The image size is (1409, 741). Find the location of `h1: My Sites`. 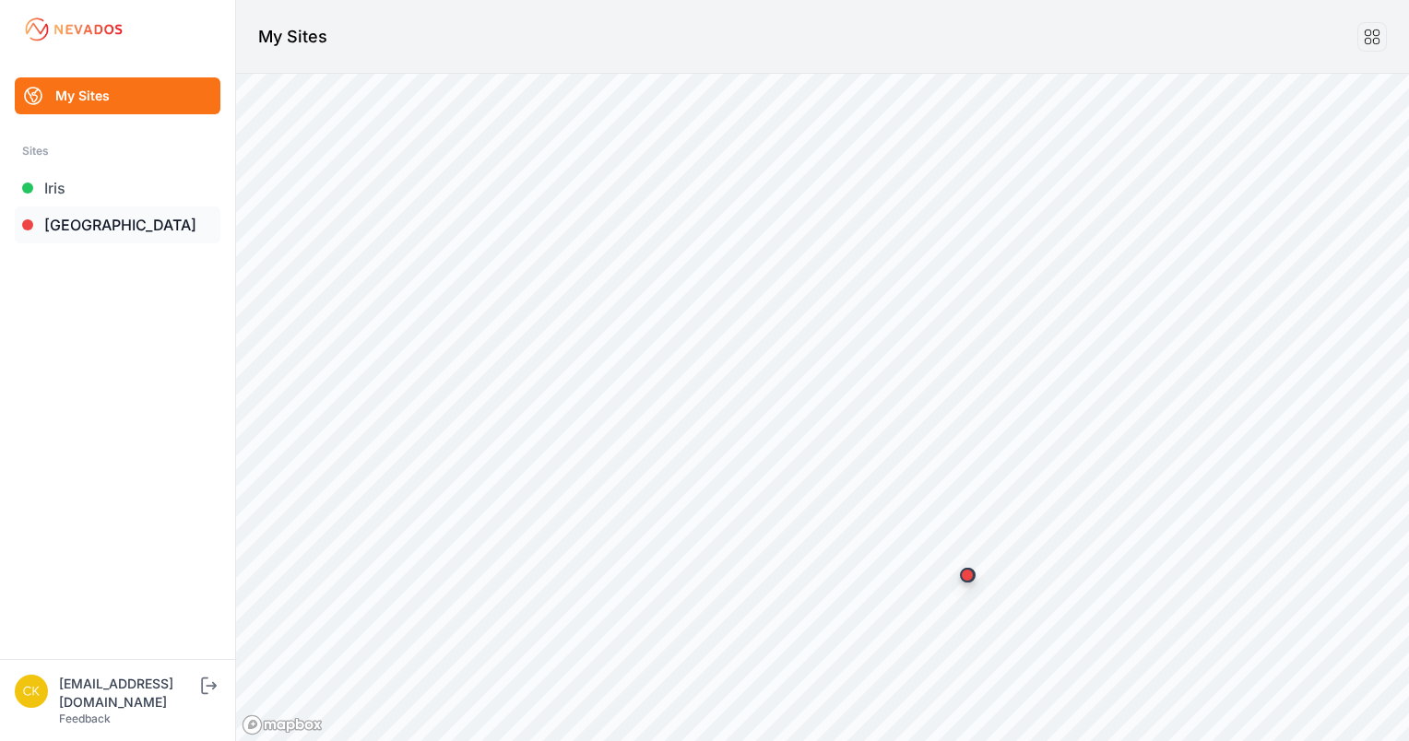

h1: My Sites is located at coordinates (292, 37).